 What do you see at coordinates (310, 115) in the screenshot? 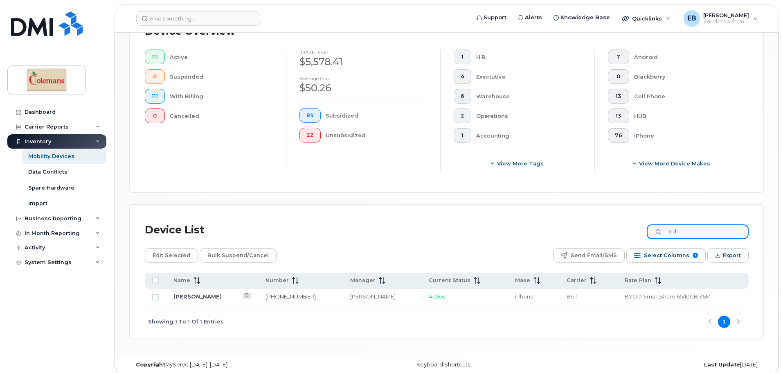
I see `button: 89` at bounding box center [310, 115].